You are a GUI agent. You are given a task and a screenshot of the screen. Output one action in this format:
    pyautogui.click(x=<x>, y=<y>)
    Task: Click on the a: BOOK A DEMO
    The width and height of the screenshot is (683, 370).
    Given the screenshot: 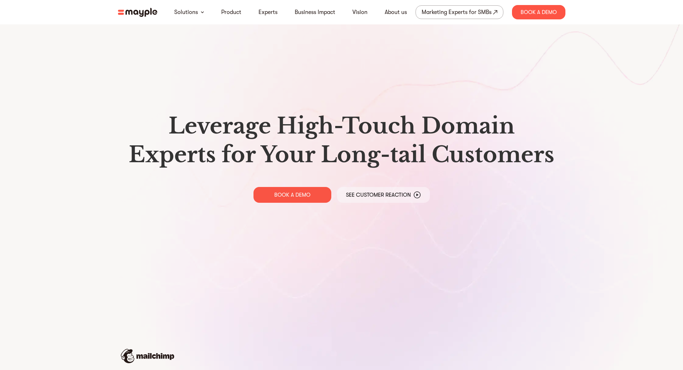 What is the action you would take?
    pyautogui.click(x=292, y=195)
    